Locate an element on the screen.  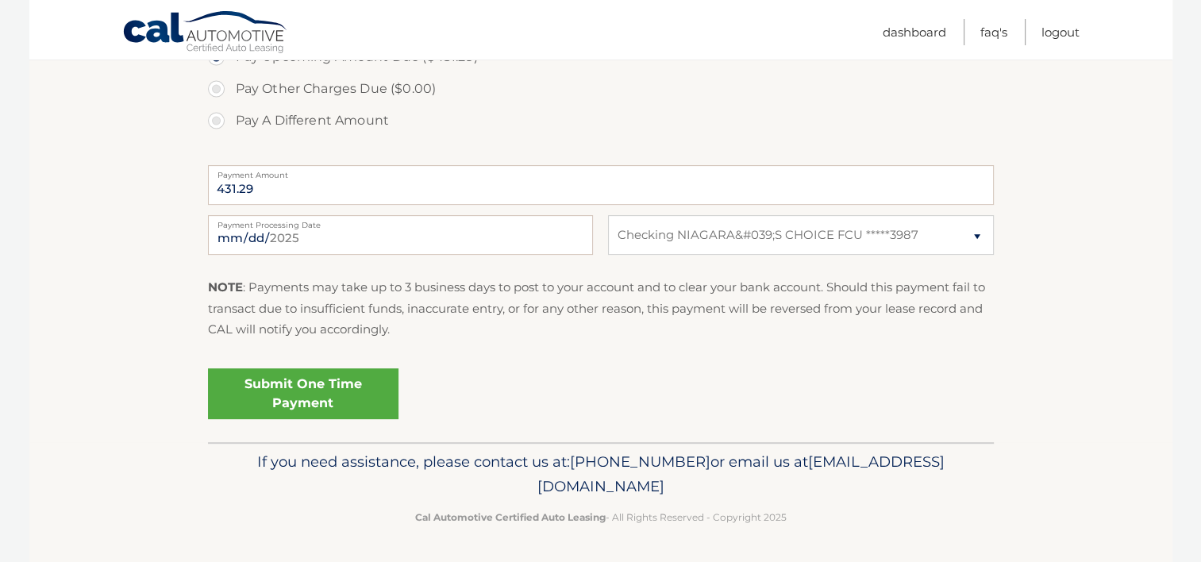
a: Logout is located at coordinates (1060, 32).